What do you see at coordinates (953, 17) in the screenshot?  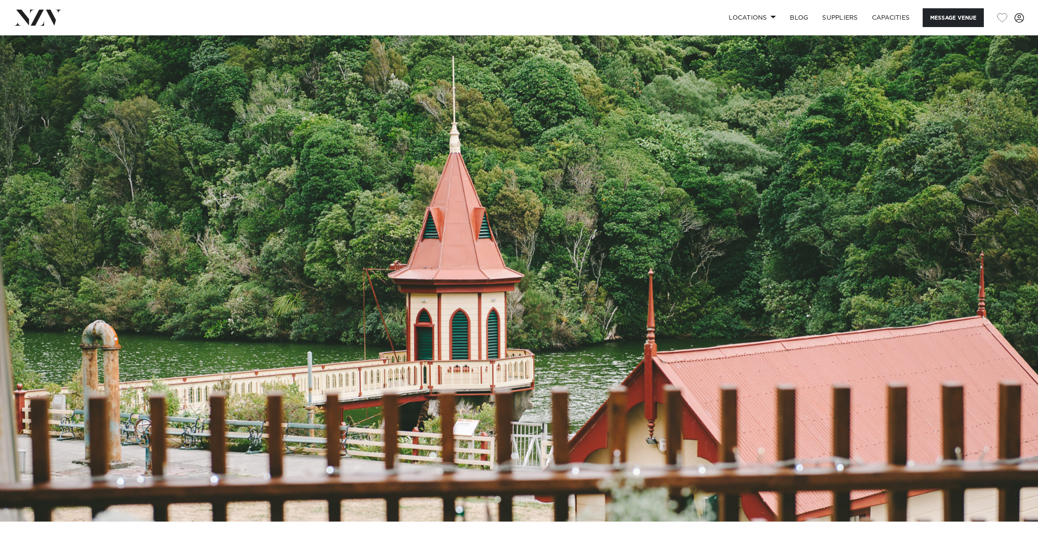 I see `button: Message Venue` at bounding box center [953, 17].